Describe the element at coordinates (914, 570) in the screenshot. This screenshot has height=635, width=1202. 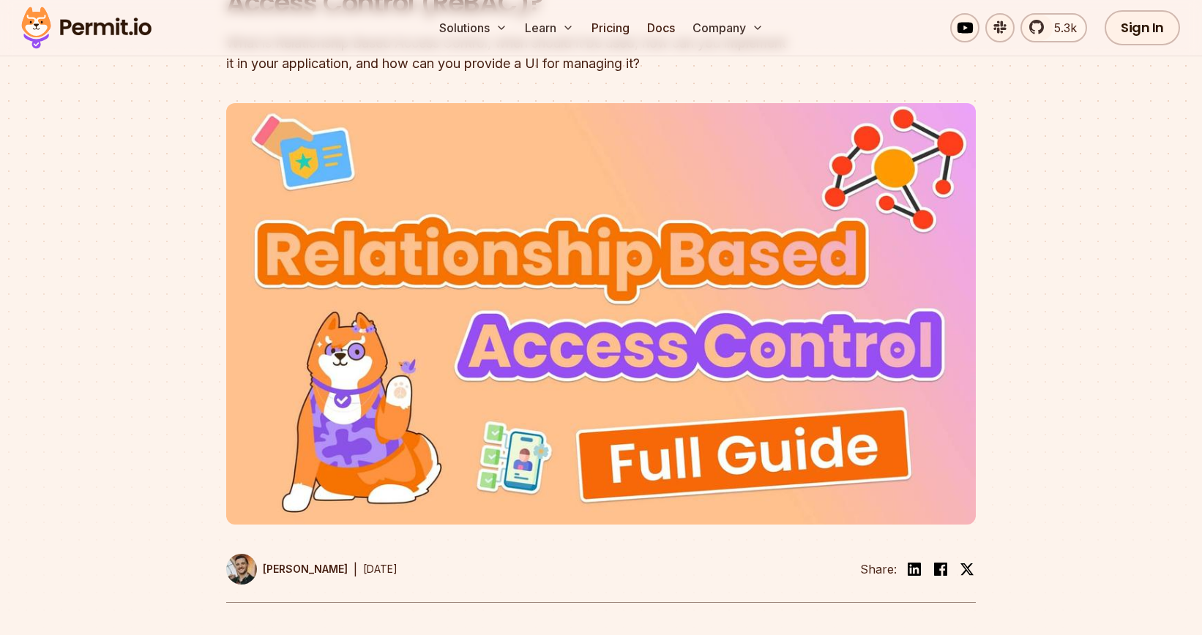
I see `button: linkedin` at that location.